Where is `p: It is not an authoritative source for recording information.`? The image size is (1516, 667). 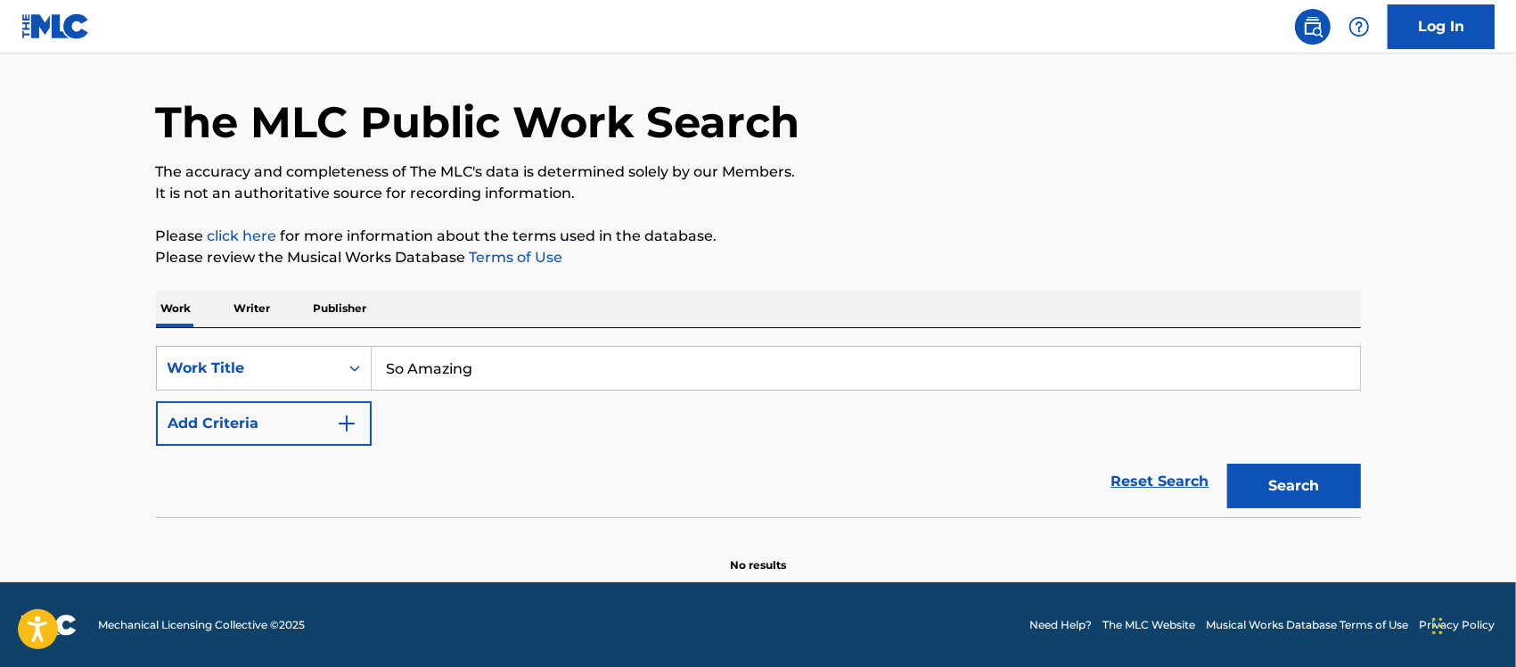
p: It is not an authoritative source for recording information. is located at coordinates (758, 193).